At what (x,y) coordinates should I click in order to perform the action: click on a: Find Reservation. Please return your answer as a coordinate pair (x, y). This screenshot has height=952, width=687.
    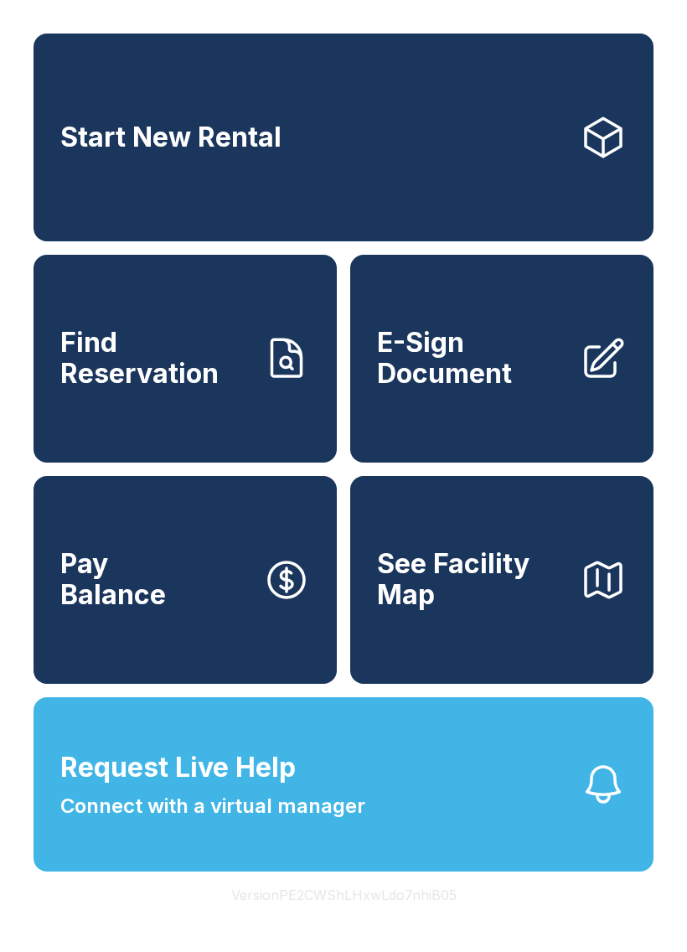
    Looking at the image, I should click on (185, 359).